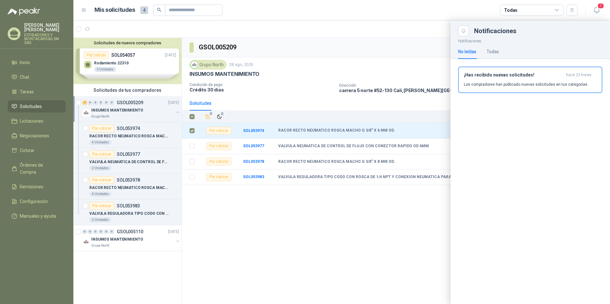  What do you see at coordinates (37, 77) in the screenshot?
I see `a: Chat` at bounding box center [37, 77].